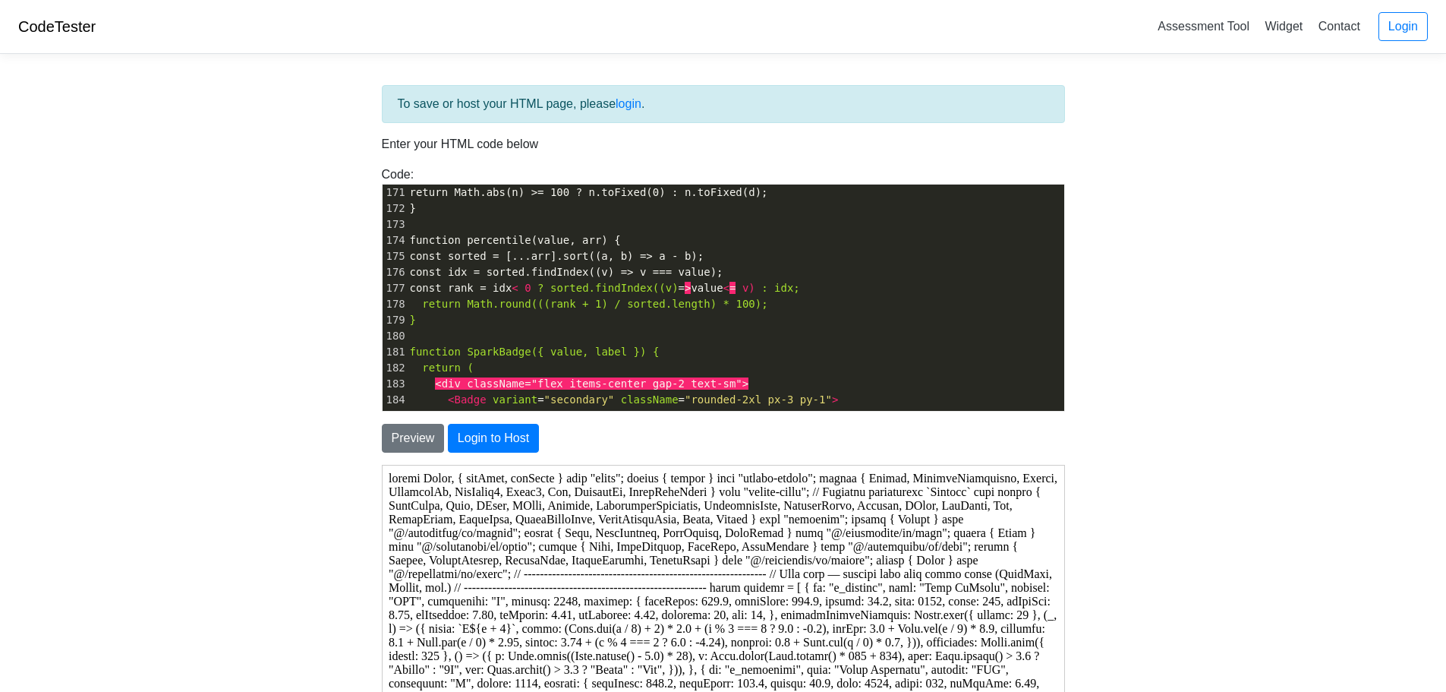 This screenshot has height=692, width=1446. Describe the element at coordinates (557, 256) in the screenshot. I see `span: const sorted = [...arr].sort((a, b) => a - b);` at that location.